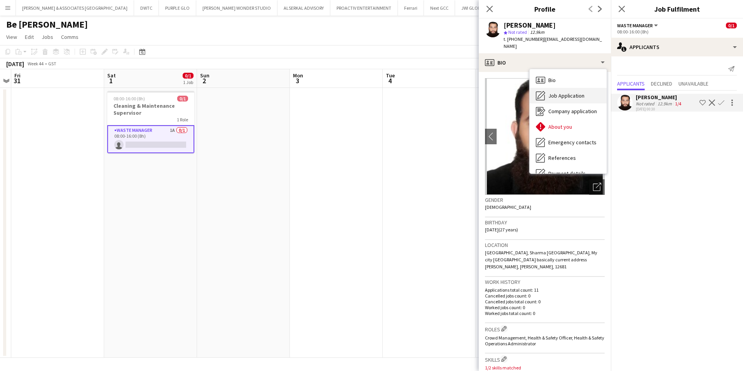 The height and width of the screenshot is (371, 743). I want to click on p: Worked jobs count: 0, so click(545, 307).